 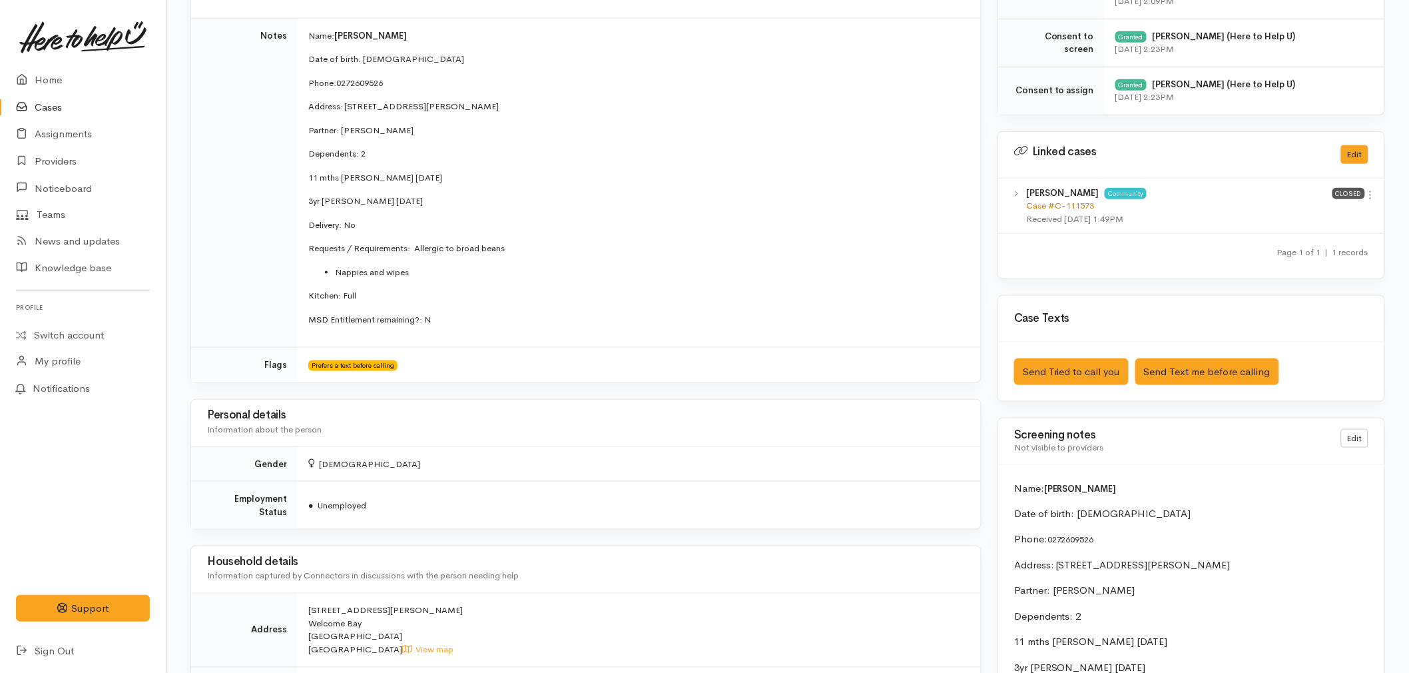 What do you see at coordinates (637, 296) in the screenshot?
I see `p: Kitchen: Full` at bounding box center [637, 296].